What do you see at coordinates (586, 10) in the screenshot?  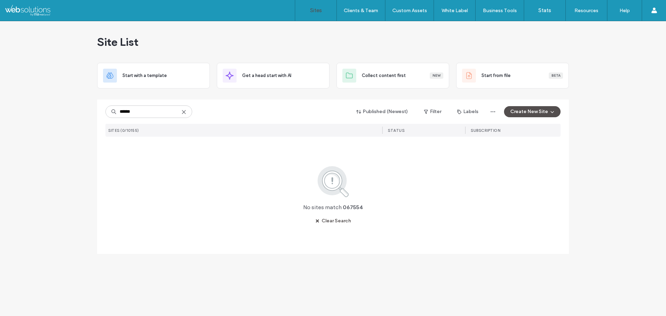 I see `label: Resources` at bounding box center [586, 10].